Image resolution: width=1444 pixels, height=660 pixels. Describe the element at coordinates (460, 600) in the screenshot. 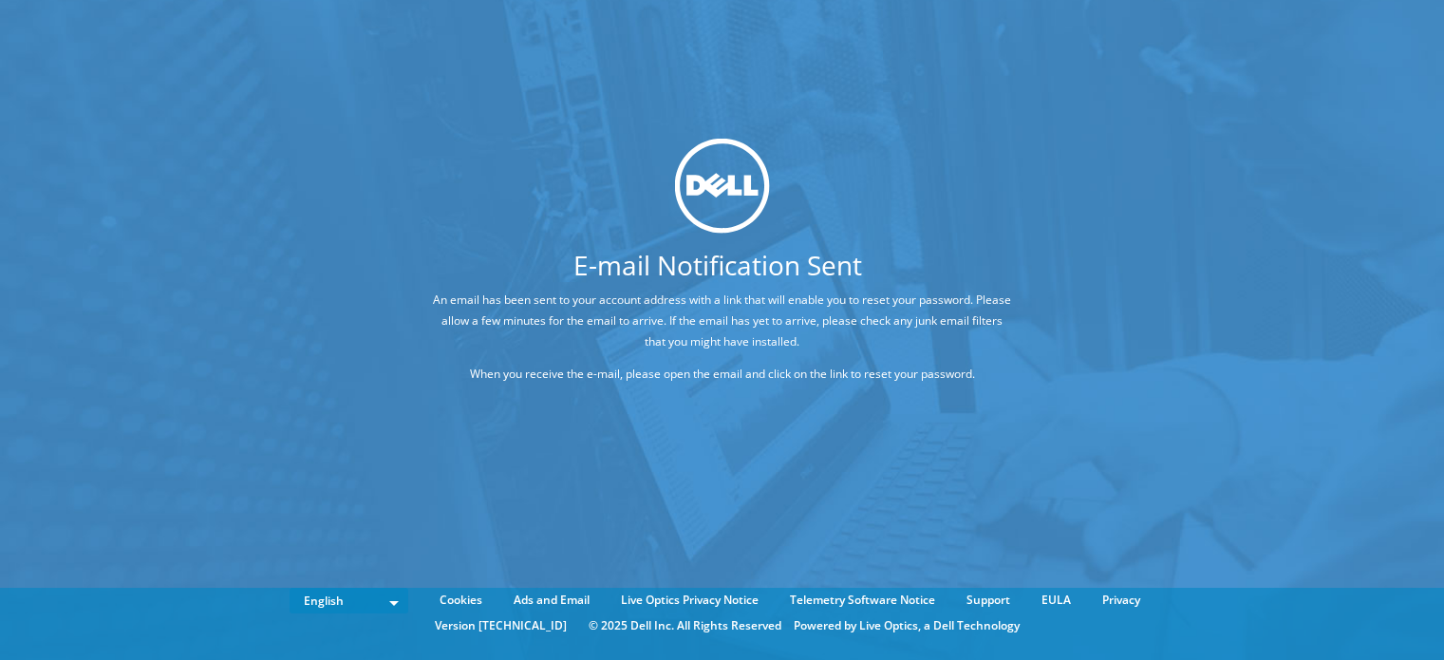

I see `a: Cookies` at that location.